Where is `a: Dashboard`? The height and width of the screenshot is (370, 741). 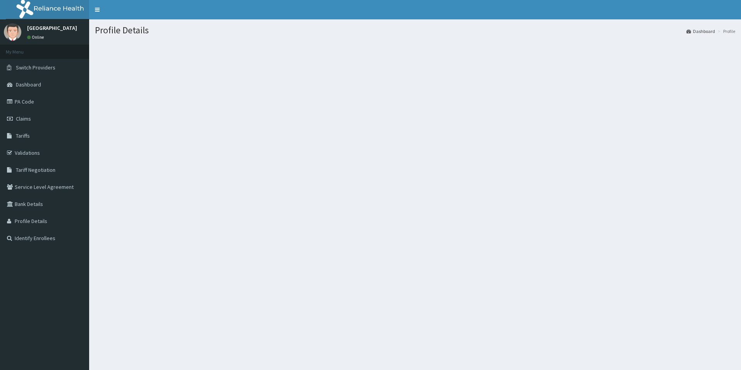 a: Dashboard is located at coordinates (700, 31).